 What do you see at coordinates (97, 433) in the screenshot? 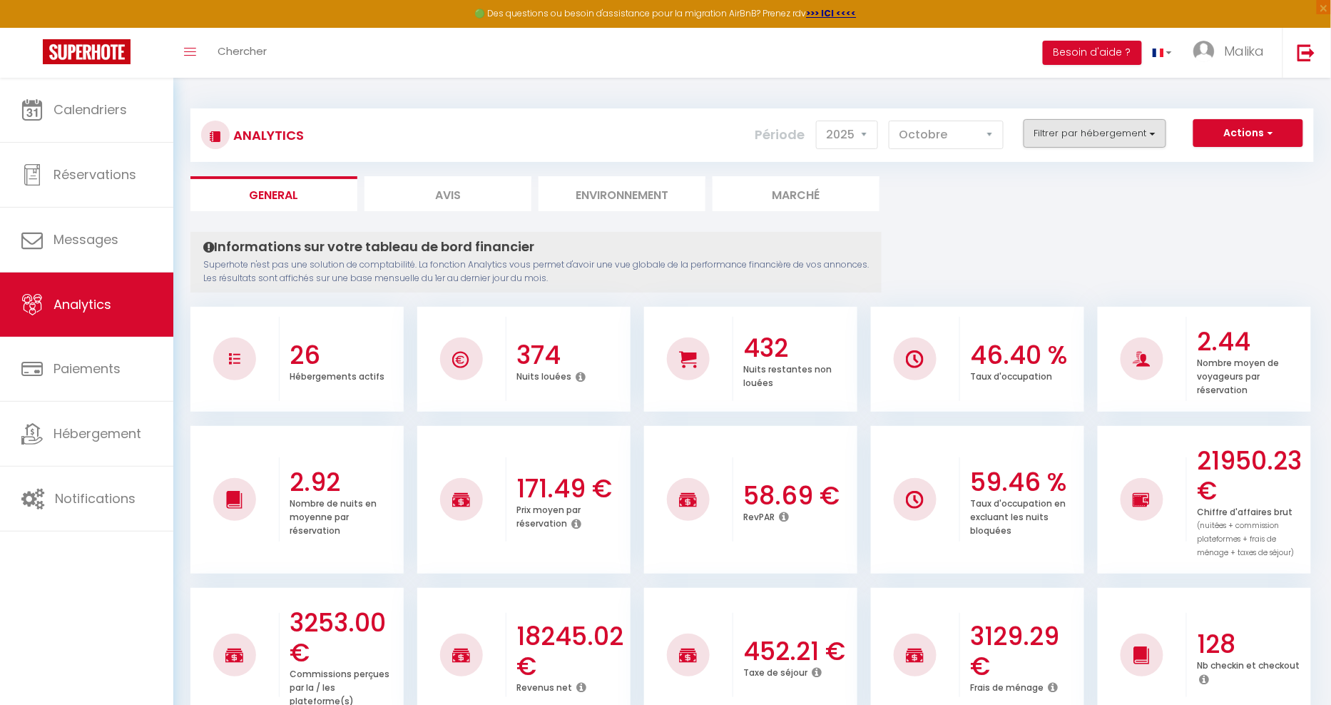
I see `span: Hébergement` at bounding box center [97, 433].